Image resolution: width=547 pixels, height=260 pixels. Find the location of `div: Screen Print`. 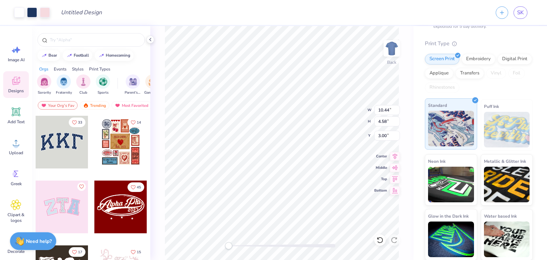

div: Screen Print is located at coordinates (442, 59).